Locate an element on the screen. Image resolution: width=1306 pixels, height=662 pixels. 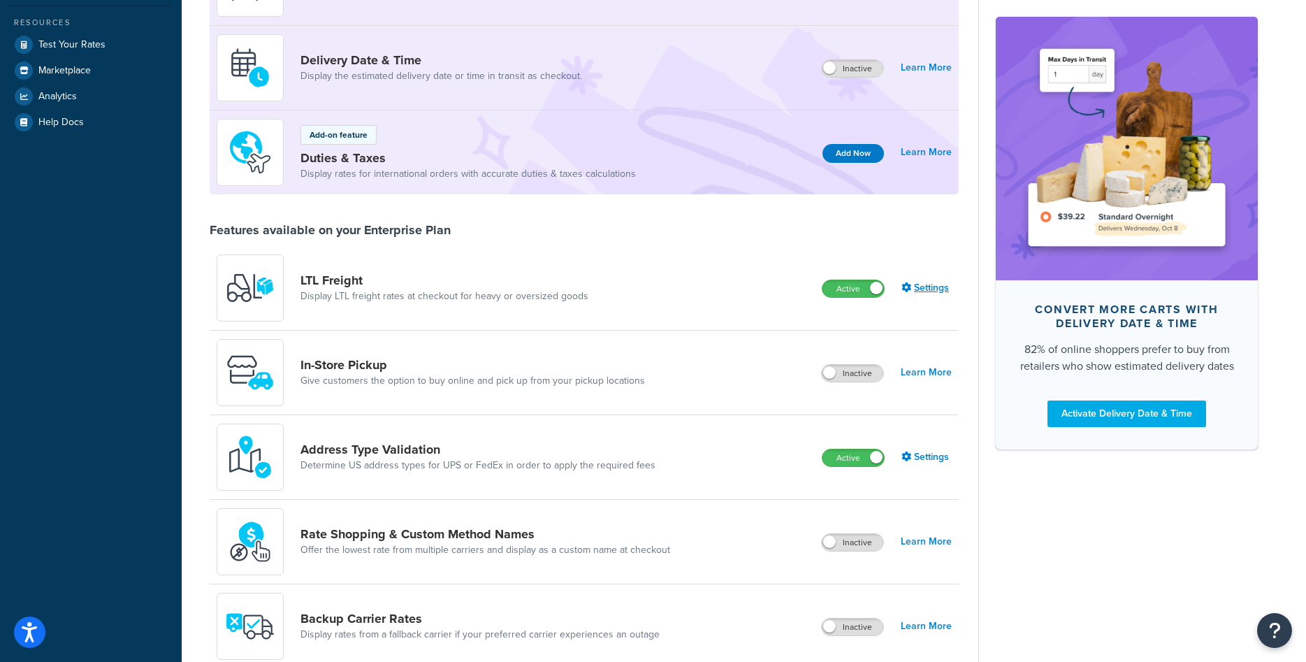
span: Analytics is located at coordinates (57, 96).